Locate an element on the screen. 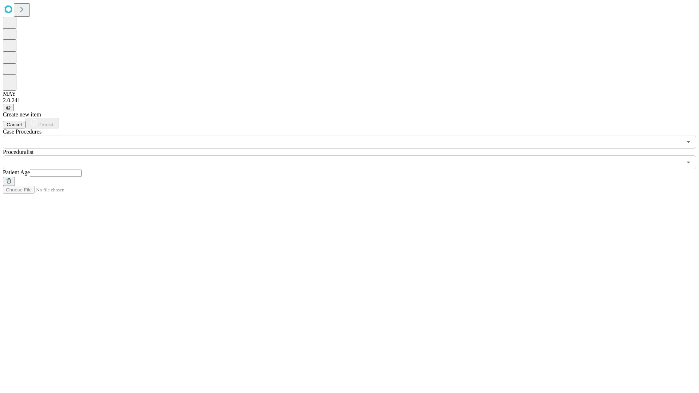 This screenshot has width=699, height=393. div: MAY is located at coordinates (350, 94).